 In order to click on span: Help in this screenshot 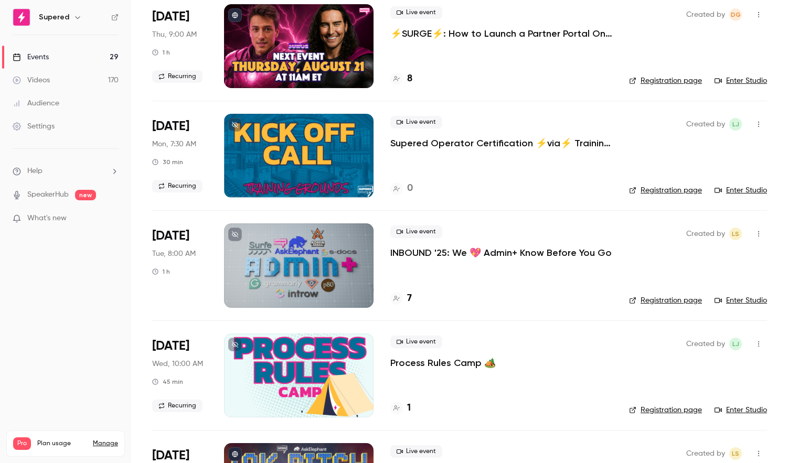, I will do `click(35, 171)`.